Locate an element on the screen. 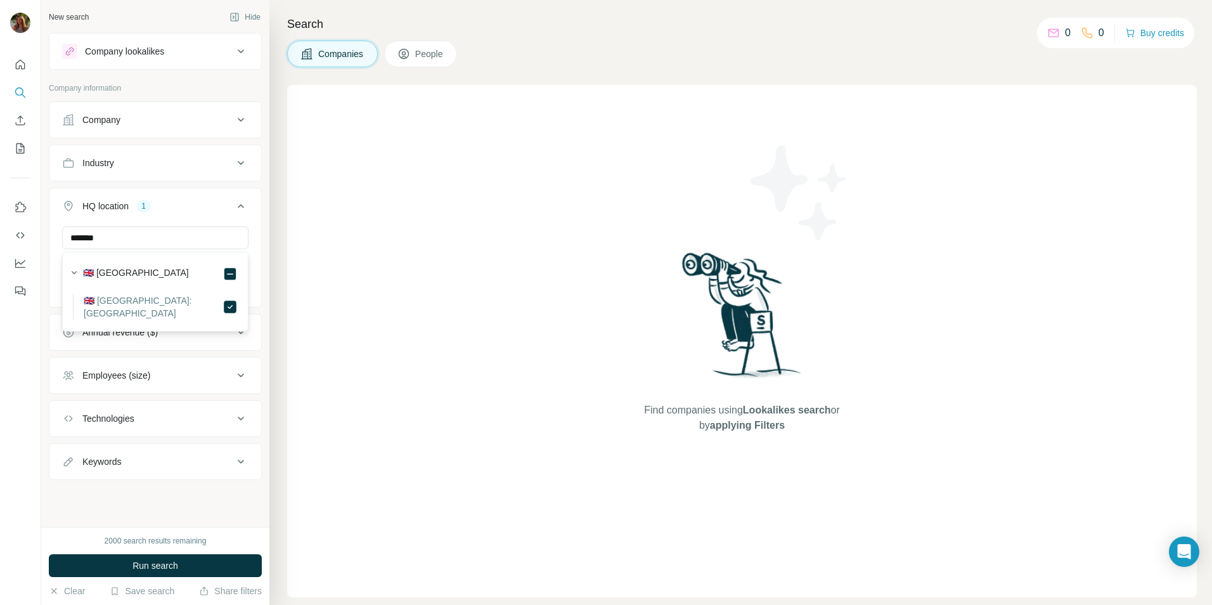 Image resolution: width=1212 pixels, height=605 pixels. button: Run search is located at coordinates (155, 565).